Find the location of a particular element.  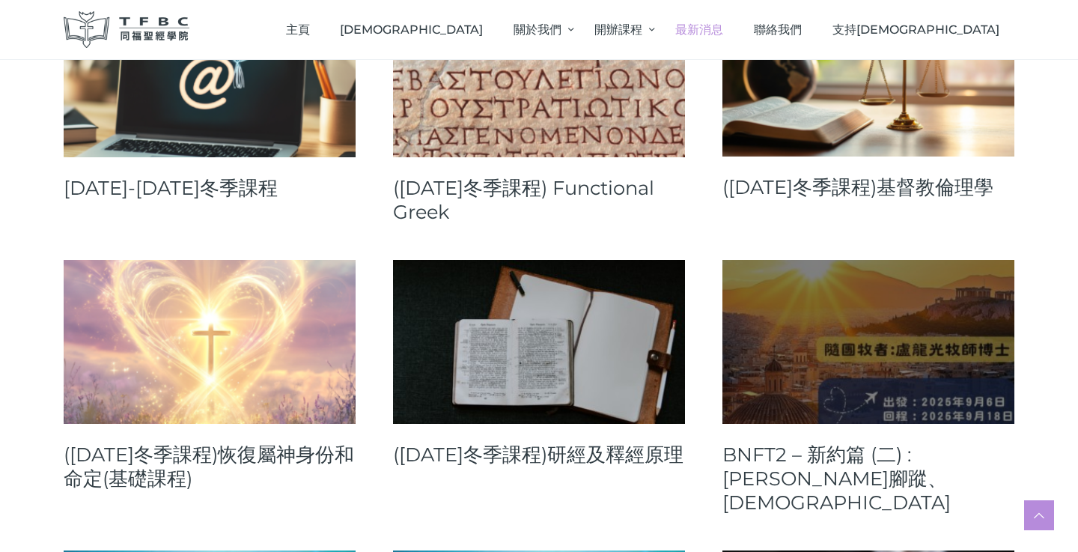

img: 同福聖經學院 TFBC is located at coordinates (127, 29).